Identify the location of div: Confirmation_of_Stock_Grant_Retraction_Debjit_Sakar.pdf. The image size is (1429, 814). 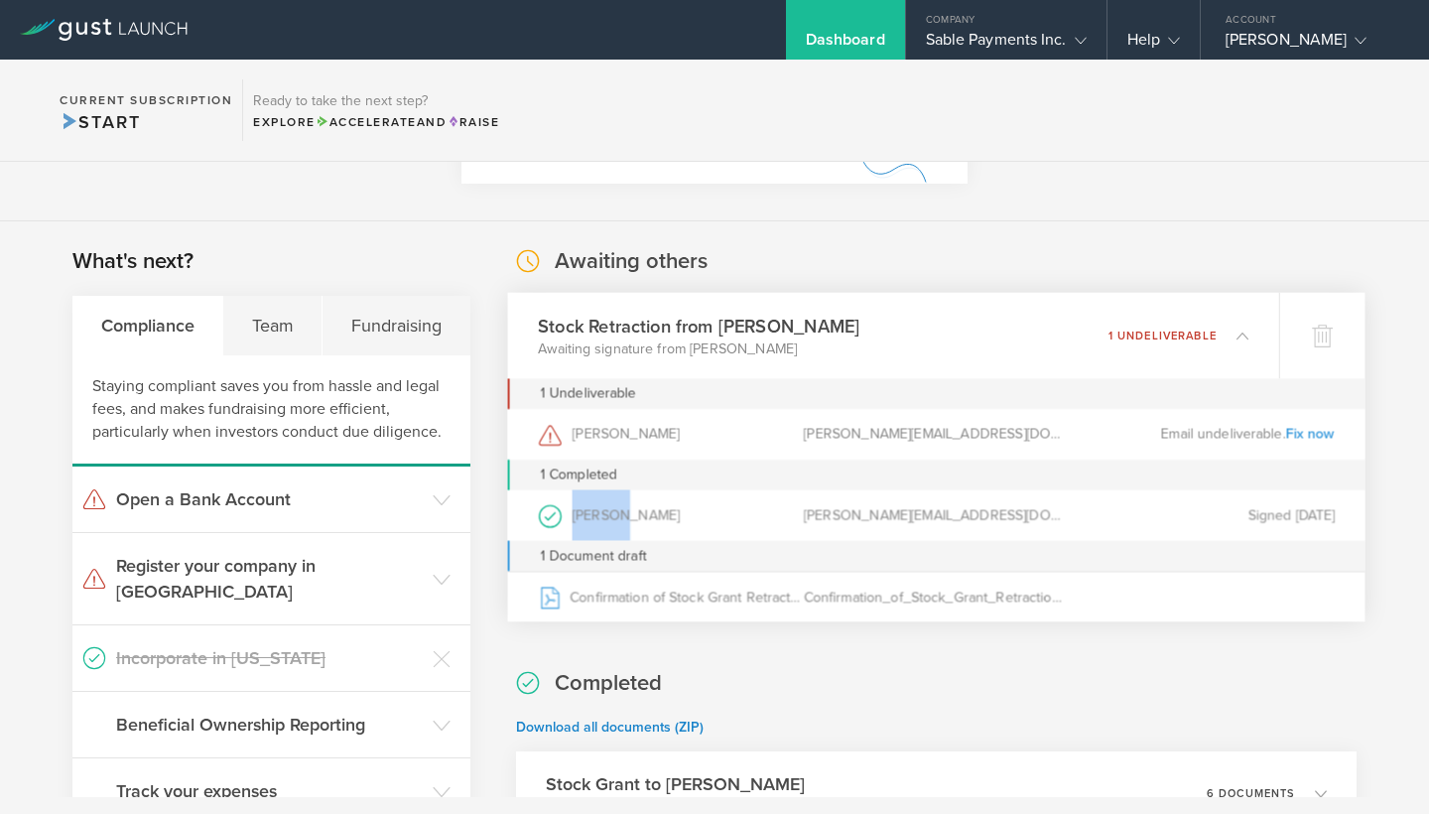
(936, 596).